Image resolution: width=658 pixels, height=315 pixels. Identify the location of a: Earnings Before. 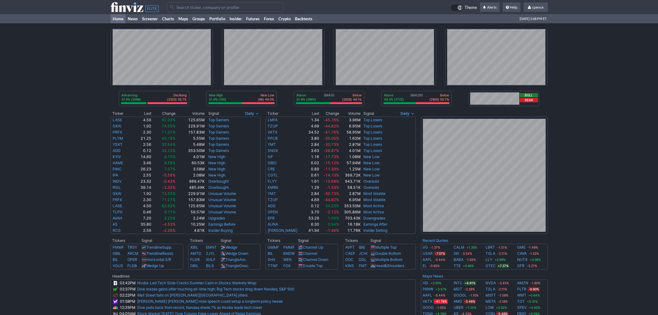
(222, 224).